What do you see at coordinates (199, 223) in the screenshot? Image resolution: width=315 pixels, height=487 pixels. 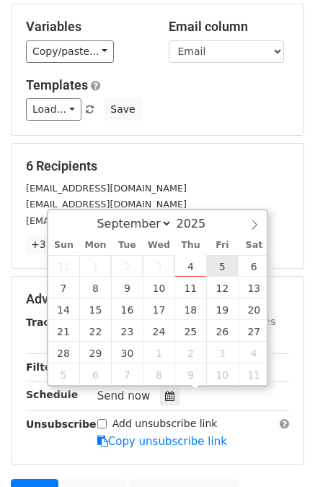 I see `input: Year` at bounding box center [199, 223].